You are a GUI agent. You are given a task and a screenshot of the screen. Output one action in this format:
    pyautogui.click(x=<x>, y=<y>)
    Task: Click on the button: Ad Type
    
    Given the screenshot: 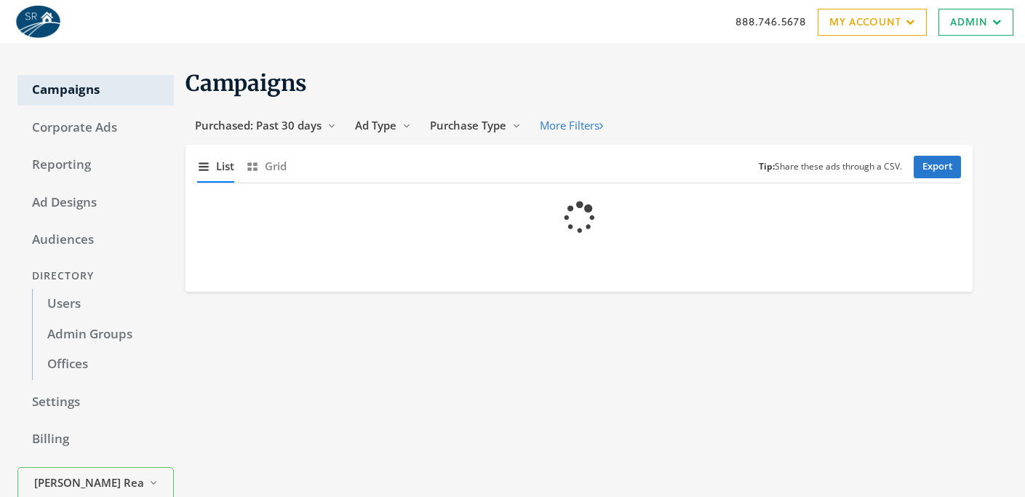 What is the action you would take?
    pyautogui.click(x=383, y=125)
    